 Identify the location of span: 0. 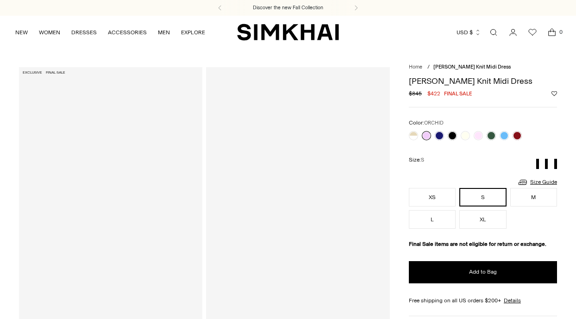
(561, 32).